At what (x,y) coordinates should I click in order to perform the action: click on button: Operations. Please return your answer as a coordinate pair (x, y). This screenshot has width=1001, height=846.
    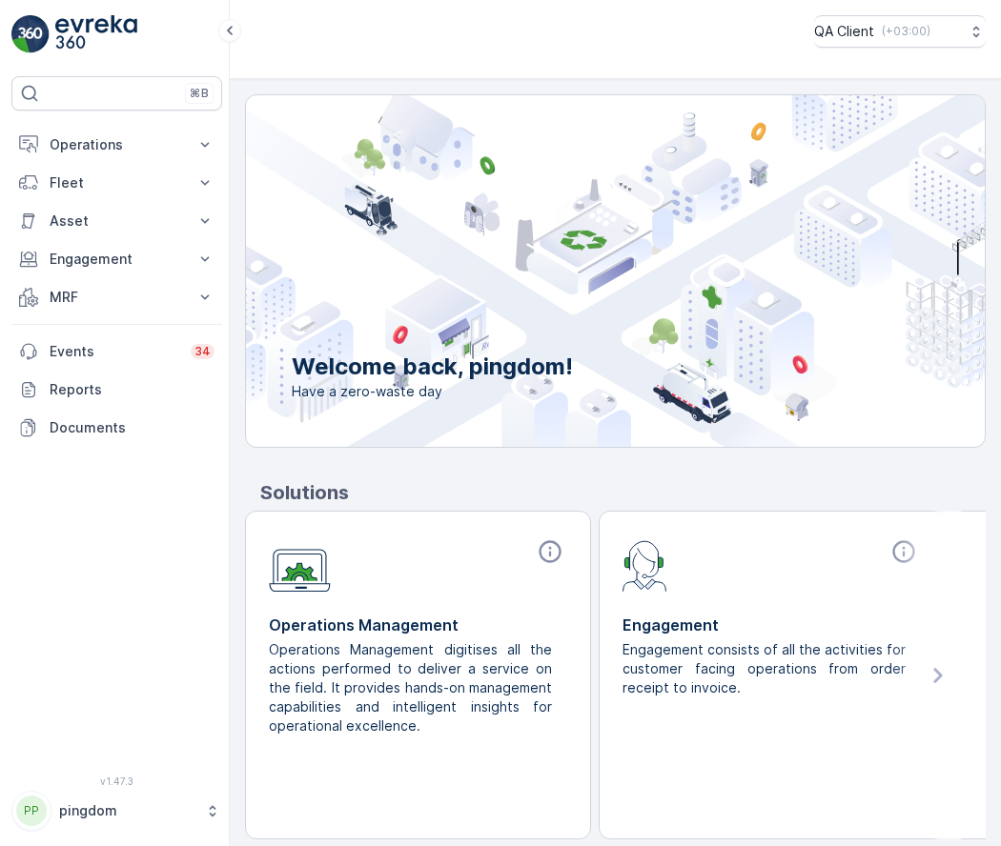
    Looking at the image, I should click on (116, 145).